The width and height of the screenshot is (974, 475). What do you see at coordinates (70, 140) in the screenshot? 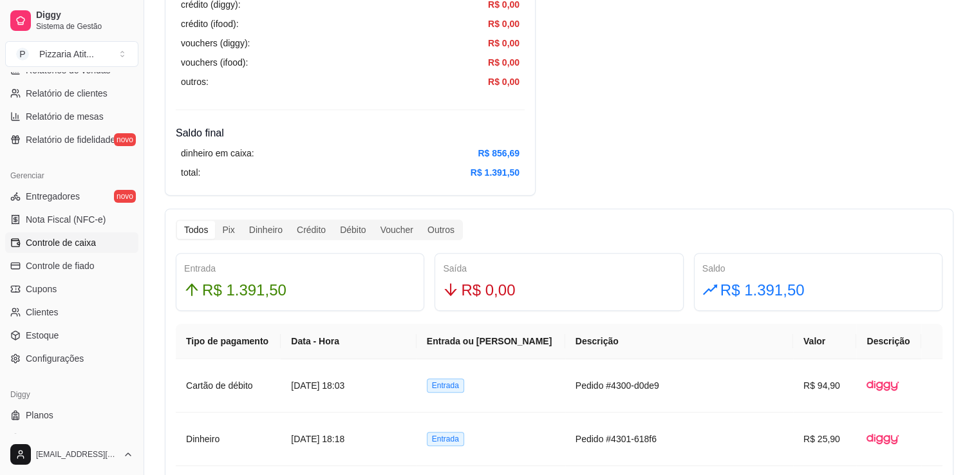
I see `span: Relatório de fidelidade` at bounding box center [70, 140].